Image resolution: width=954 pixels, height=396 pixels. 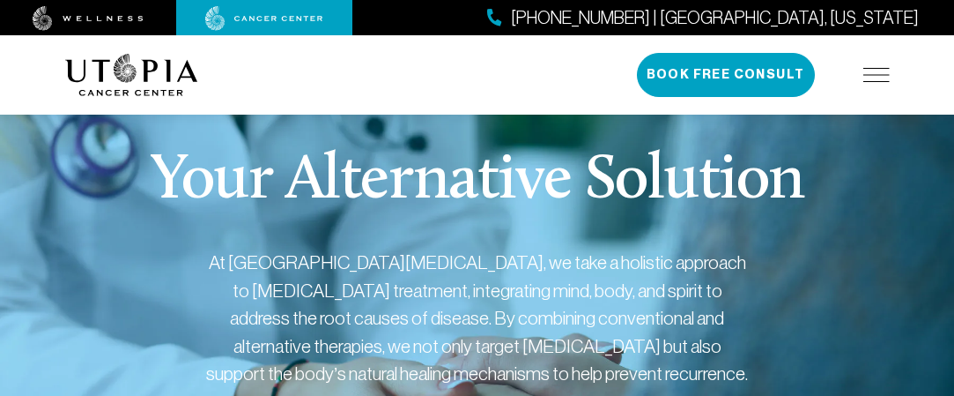 I want to click on img: wellness, so click(x=88, y=19).